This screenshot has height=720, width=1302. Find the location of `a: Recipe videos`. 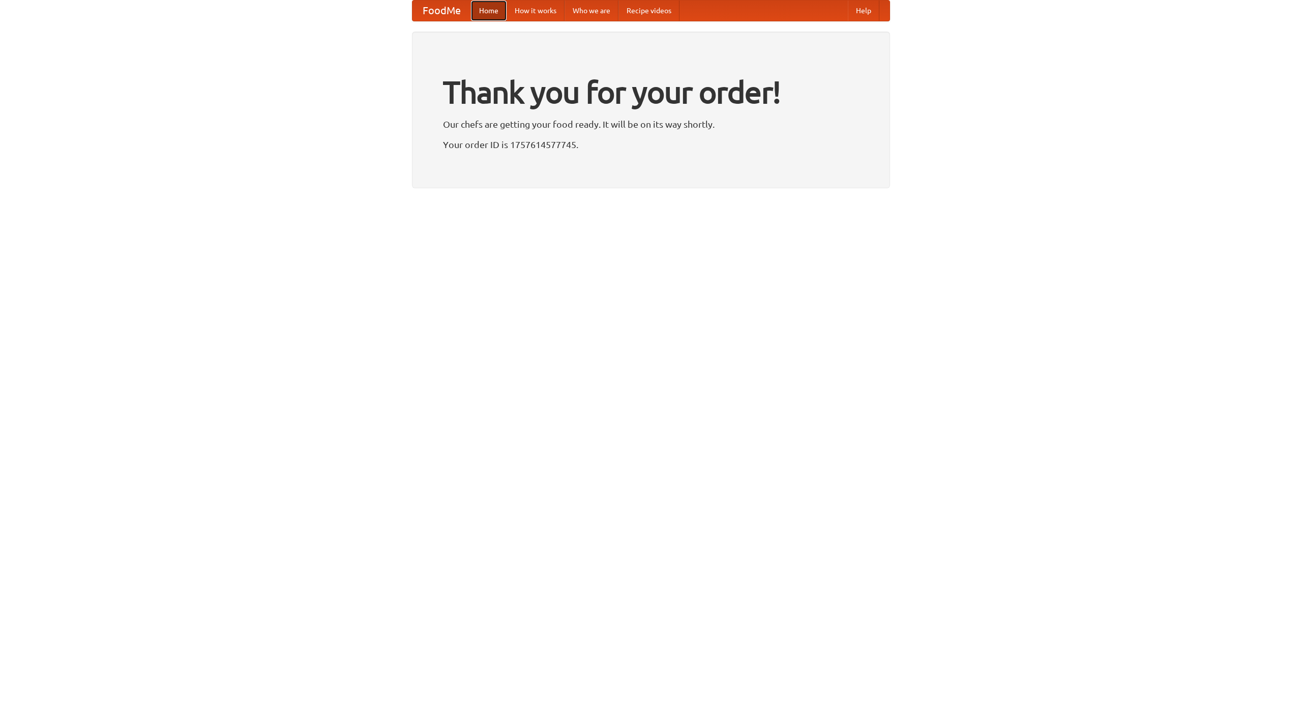

a: Recipe videos is located at coordinates (649, 11).